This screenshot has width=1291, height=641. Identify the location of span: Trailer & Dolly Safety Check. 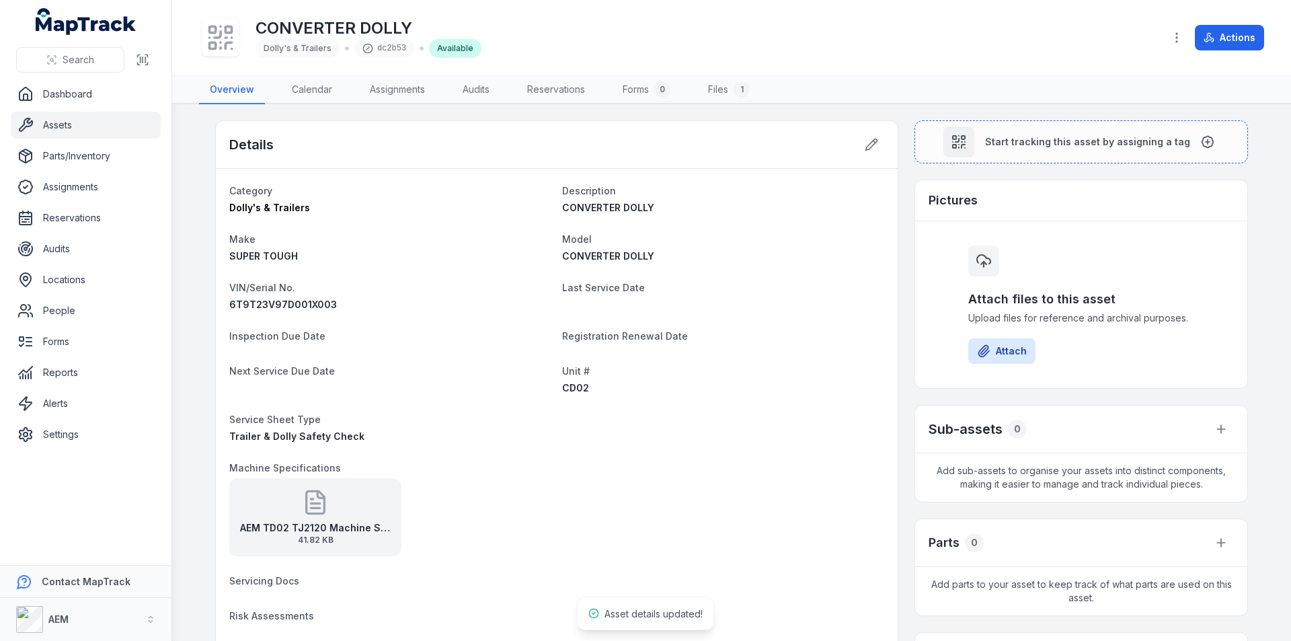
(297, 436).